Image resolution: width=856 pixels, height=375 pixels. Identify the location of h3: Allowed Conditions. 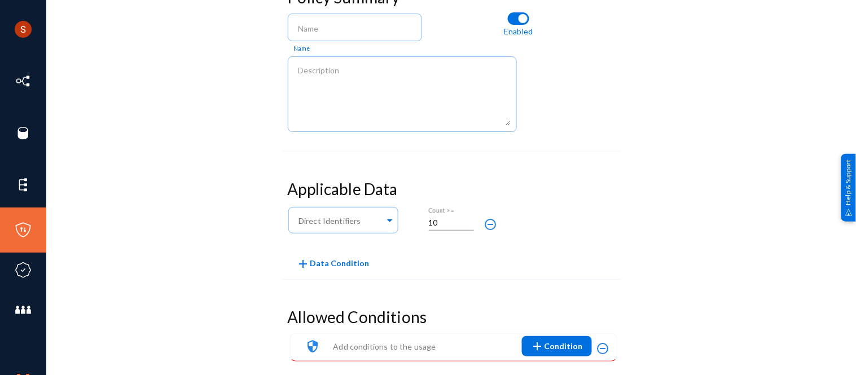
(452, 318).